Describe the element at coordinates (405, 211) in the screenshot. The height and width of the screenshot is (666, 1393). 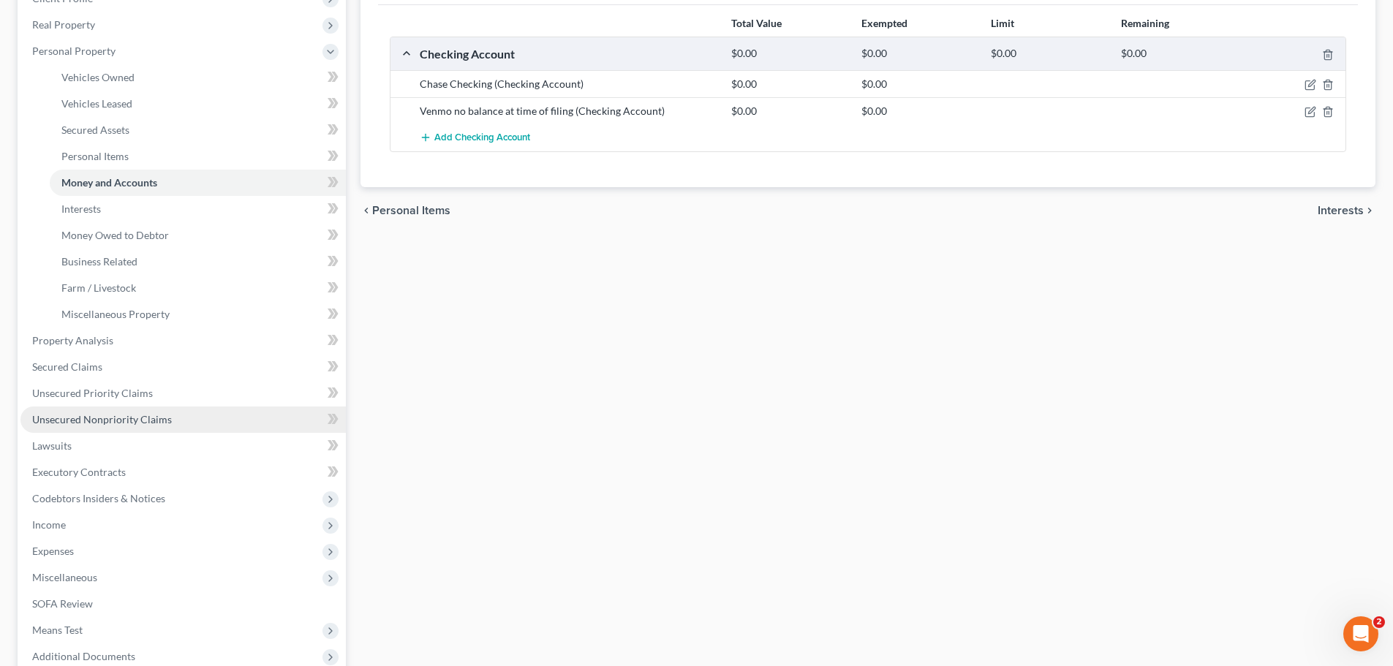
I see `button: chevron_left Personal Items` at that location.